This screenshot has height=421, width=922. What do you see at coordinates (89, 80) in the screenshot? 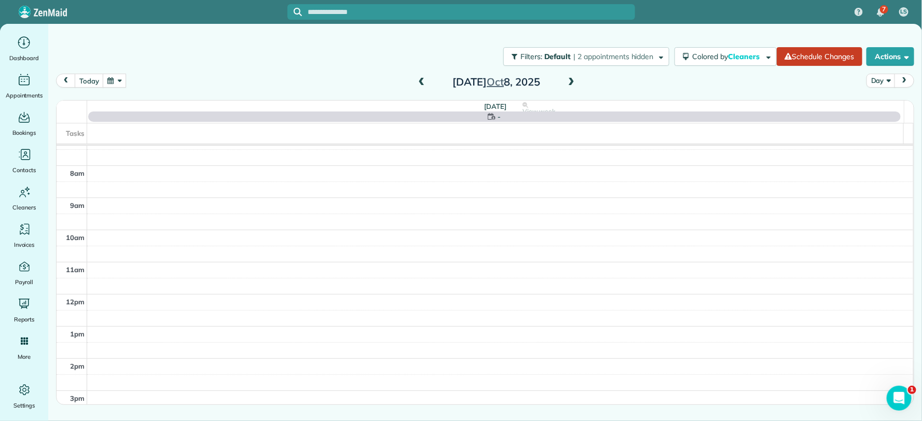
I see `button: today` at bounding box center [89, 80].